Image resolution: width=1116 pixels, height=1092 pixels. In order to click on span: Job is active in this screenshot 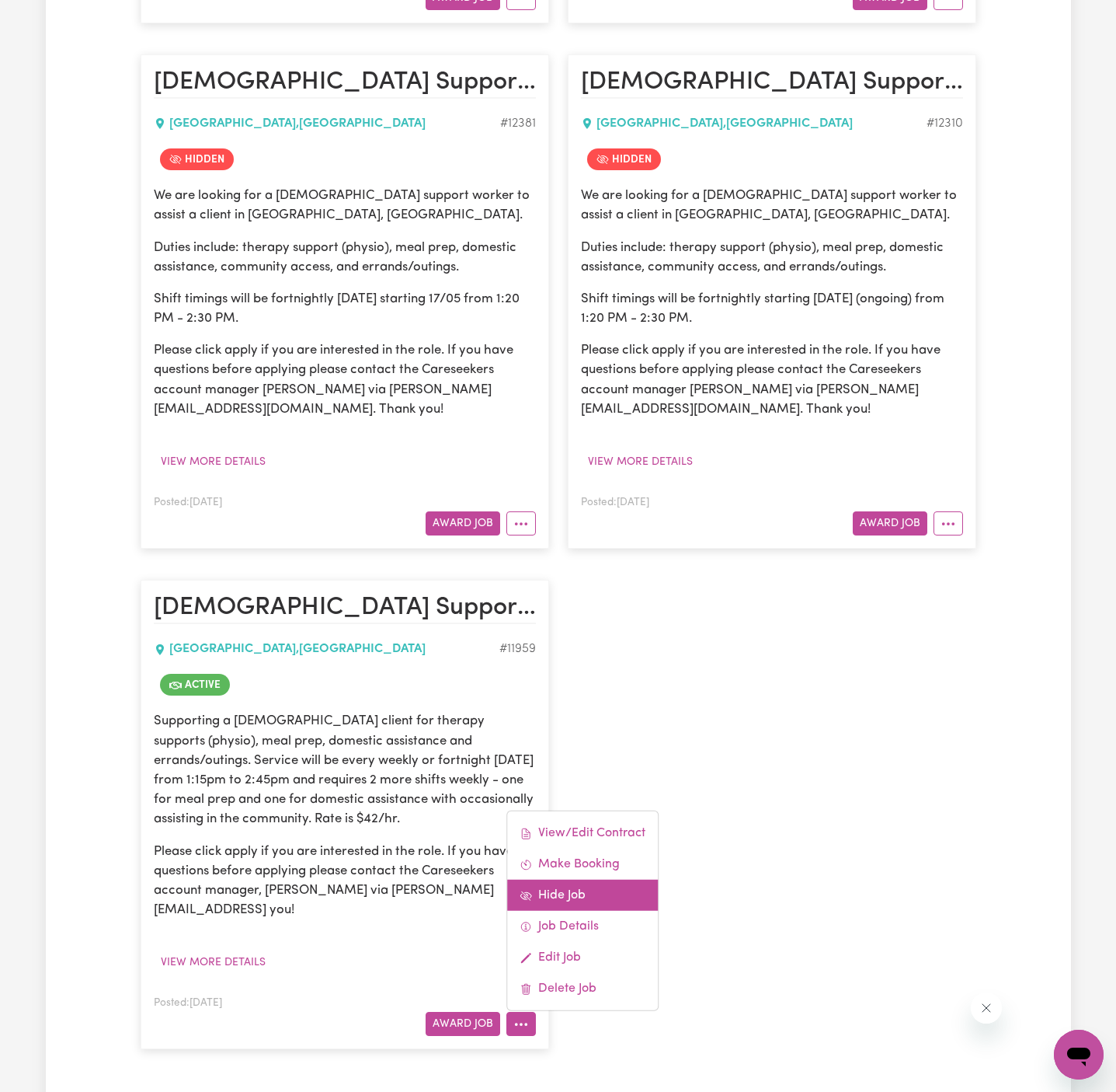, I will do `click(195, 685)`.